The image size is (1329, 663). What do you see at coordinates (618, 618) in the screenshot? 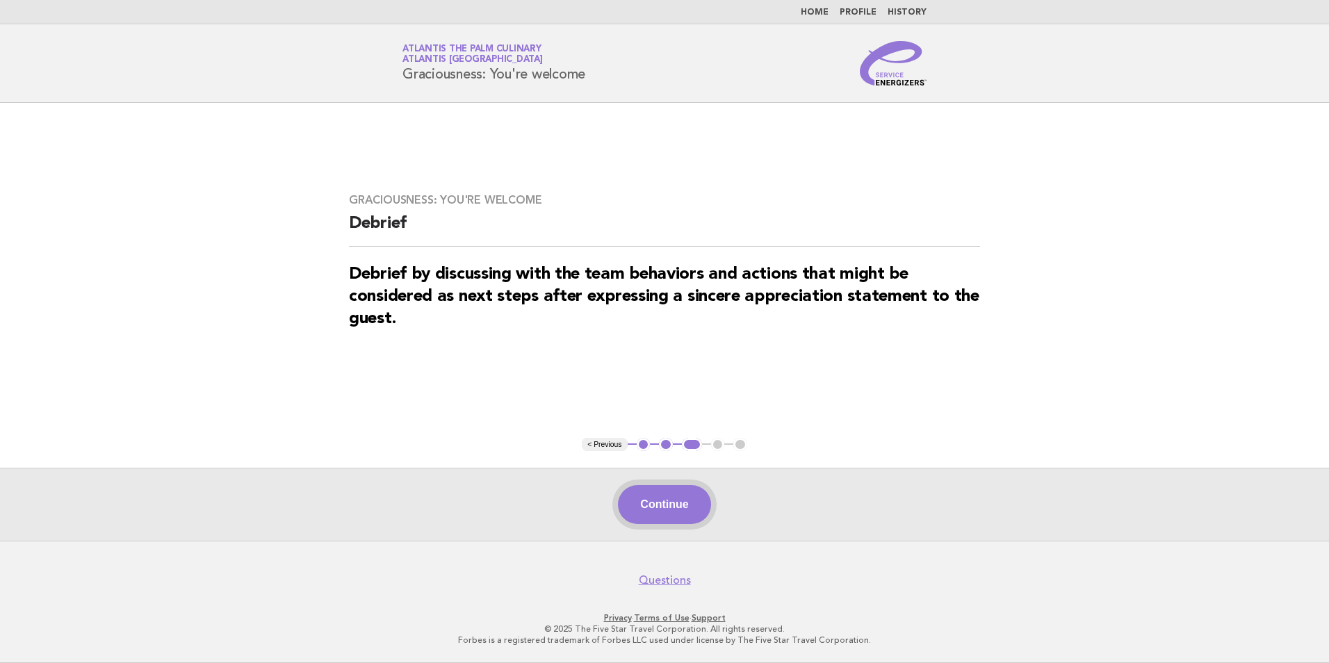
I see `a: Privacy` at bounding box center [618, 618].